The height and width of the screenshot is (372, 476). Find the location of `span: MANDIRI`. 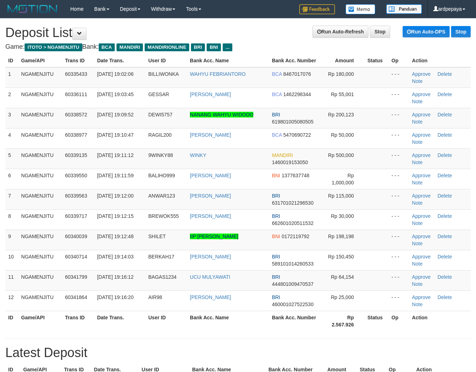

span: MANDIRI is located at coordinates (130, 47).